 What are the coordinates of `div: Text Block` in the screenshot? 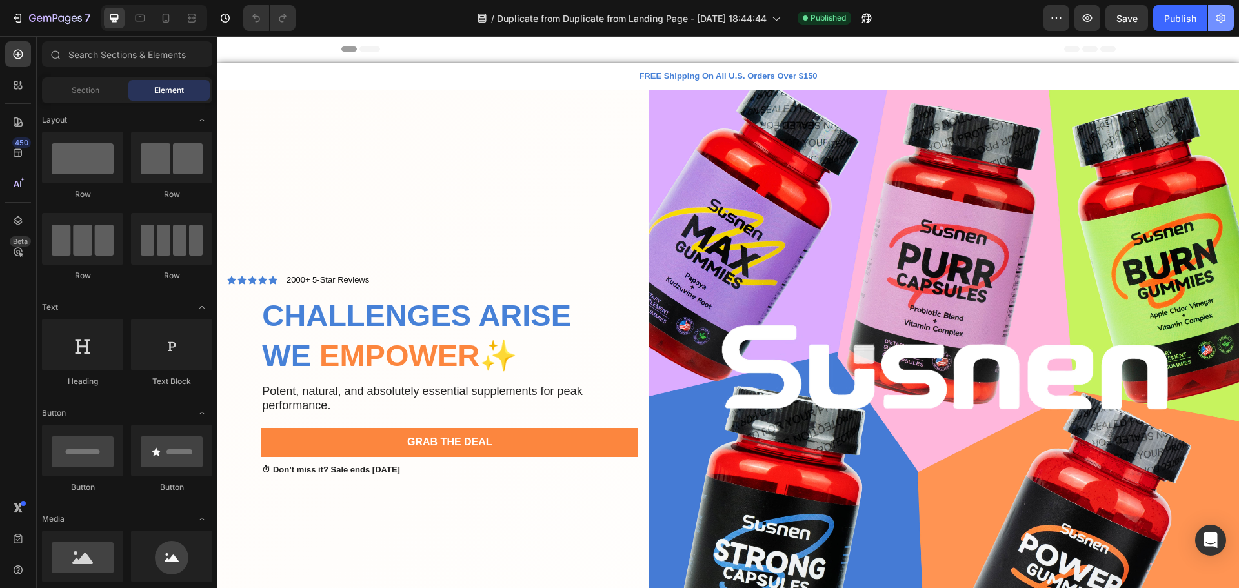 It's located at (172, 381).